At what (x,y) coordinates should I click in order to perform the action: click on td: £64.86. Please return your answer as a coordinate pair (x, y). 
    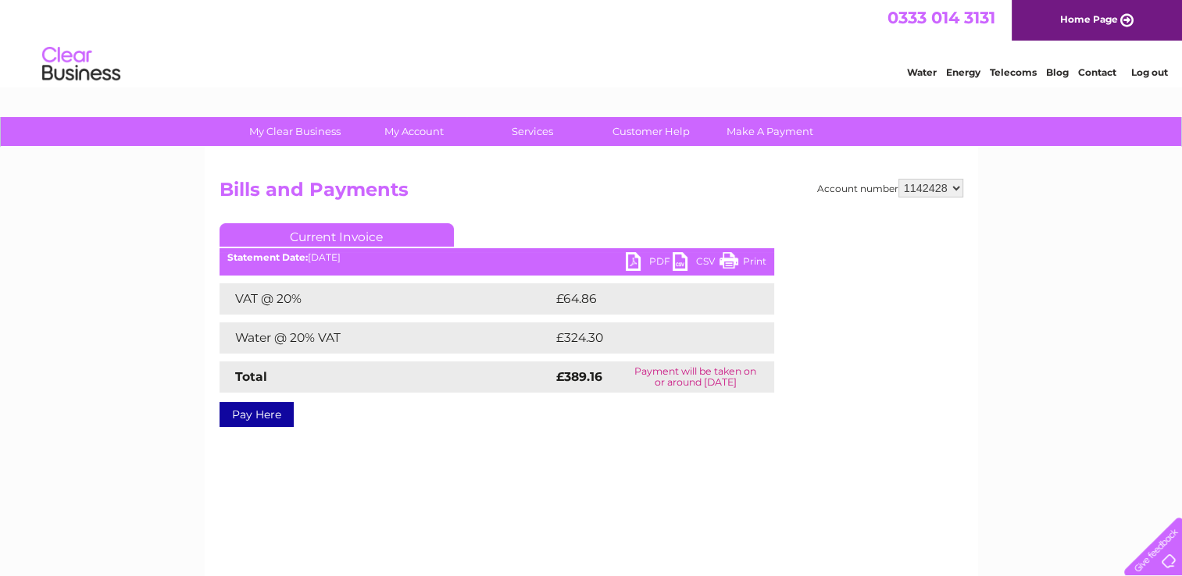
    Looking at the image, I should click on (647, 299).